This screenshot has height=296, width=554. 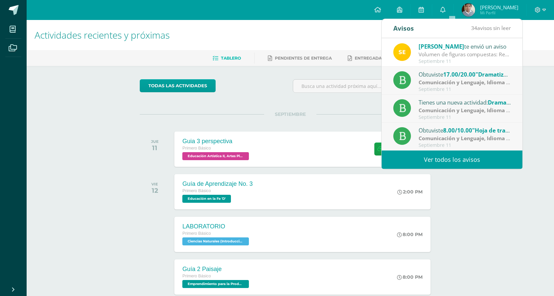 What do you see at coordinates (460, 74) in the screenshot?
I see `span: 17.00/20.00` at bounding box center [460, 74].